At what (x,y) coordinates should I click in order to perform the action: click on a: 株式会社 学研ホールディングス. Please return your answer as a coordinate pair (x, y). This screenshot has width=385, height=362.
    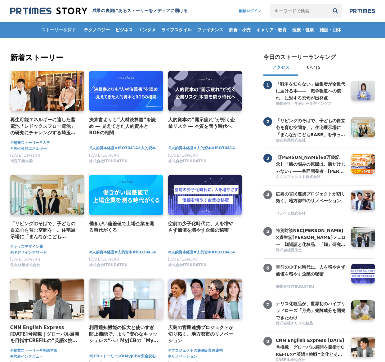
    Looking at the image, I should click on (311, 104).